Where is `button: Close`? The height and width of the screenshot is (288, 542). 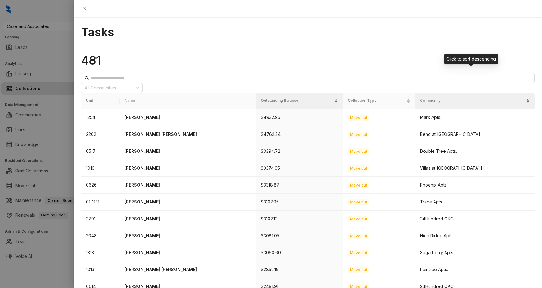 button: Close is located at coordinates (85, 9).